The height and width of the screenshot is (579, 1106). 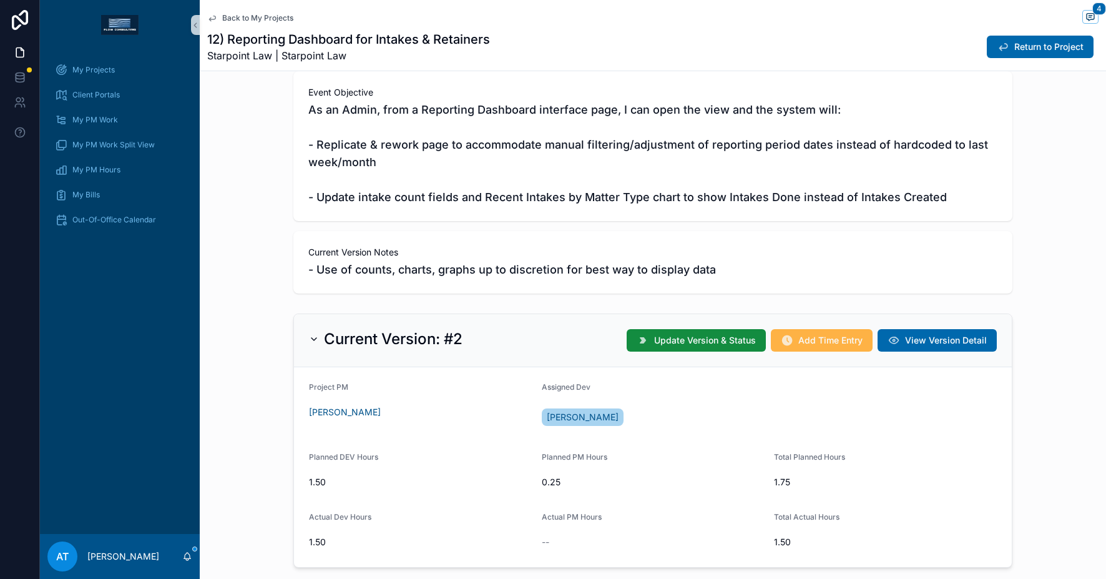 What do you see at coordinates (810, 456) in the screenshot?
I see `span: Total Planned Hours` at bounding box center [810, 456].